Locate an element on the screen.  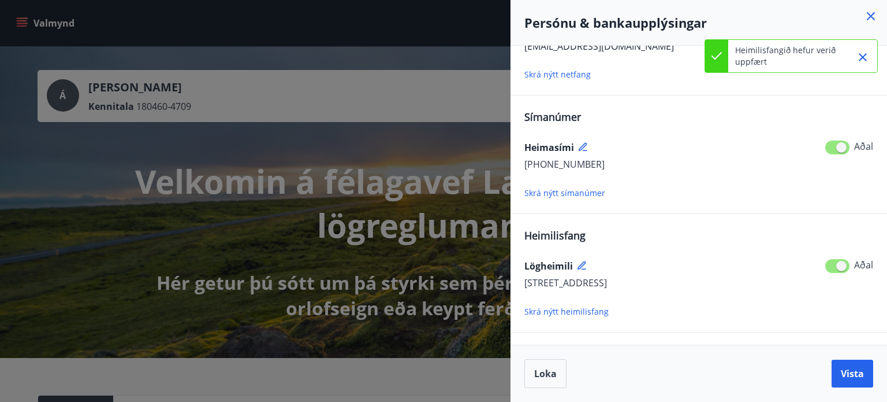
span: Skrá nýtt heimilisfang is located at coordinates (567, 311).